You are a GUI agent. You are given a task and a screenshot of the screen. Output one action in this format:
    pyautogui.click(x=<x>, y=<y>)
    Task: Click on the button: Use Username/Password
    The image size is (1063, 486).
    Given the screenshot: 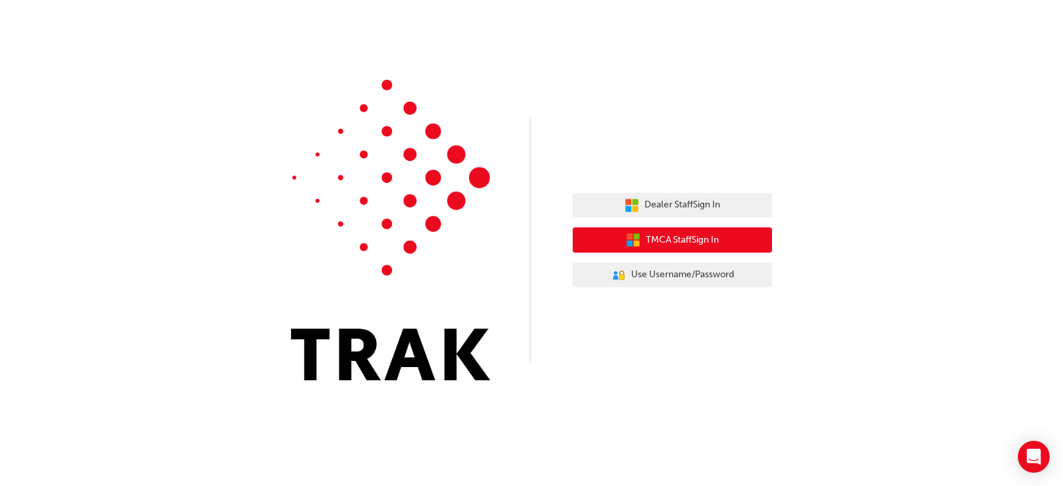 What is the action you would take?
    pyautogui.click(x=673, y=275)
    